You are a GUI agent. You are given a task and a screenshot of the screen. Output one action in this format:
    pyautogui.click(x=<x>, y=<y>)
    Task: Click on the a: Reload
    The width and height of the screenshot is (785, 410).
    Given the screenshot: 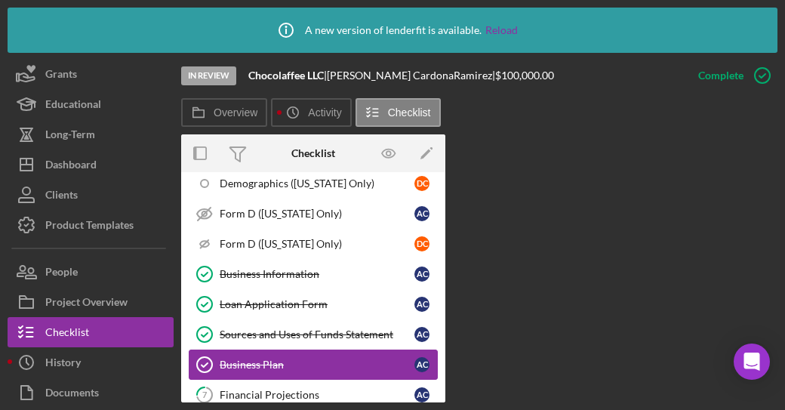 What is the action you would take?
    pyautogui.click(x=501, y=30)
    